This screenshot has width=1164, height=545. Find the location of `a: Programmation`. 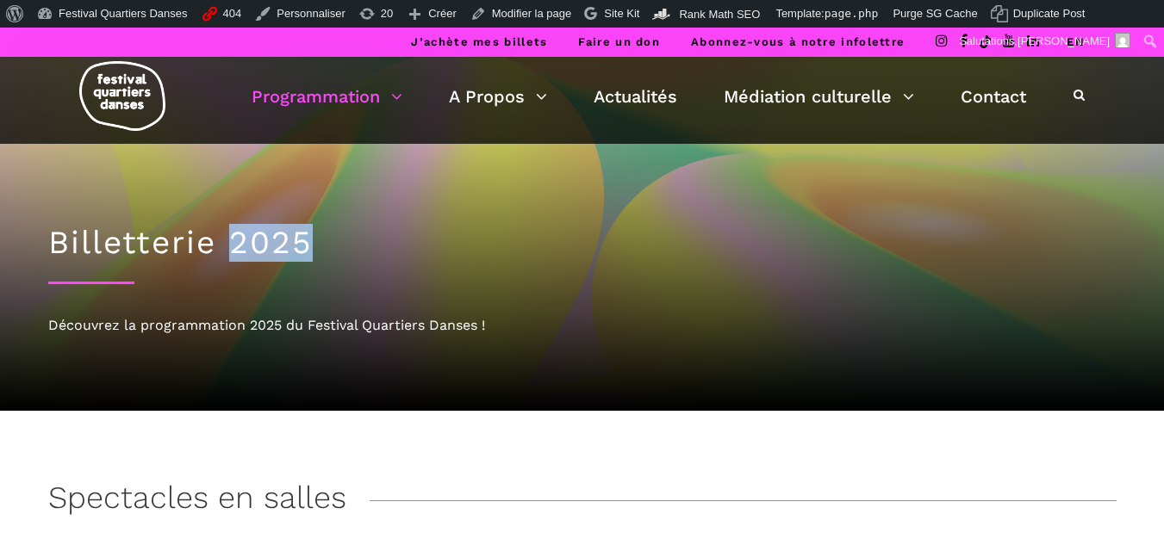

a: Programmation is located at coordinates (326, 96).